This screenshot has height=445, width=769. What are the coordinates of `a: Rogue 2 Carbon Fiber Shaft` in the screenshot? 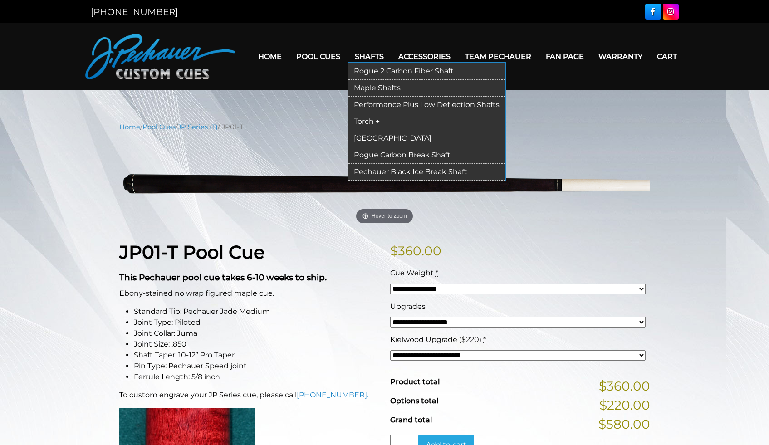 It's located at (427, 71).